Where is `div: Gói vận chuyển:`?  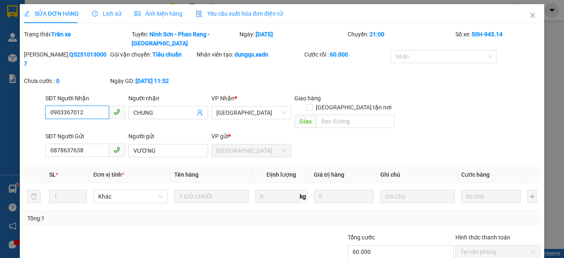
div: Gói vận chuyển: is located at coordinates (152, 54).